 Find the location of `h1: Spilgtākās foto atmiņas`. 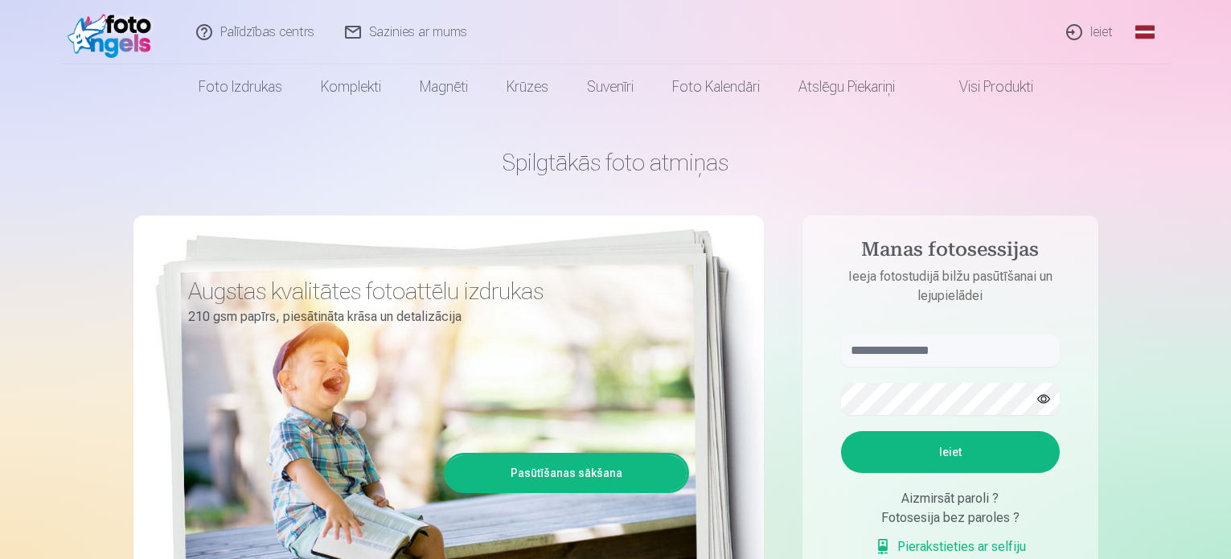

h1: Spilgtākās foto atmiņas is located at coordinates (616, 162).